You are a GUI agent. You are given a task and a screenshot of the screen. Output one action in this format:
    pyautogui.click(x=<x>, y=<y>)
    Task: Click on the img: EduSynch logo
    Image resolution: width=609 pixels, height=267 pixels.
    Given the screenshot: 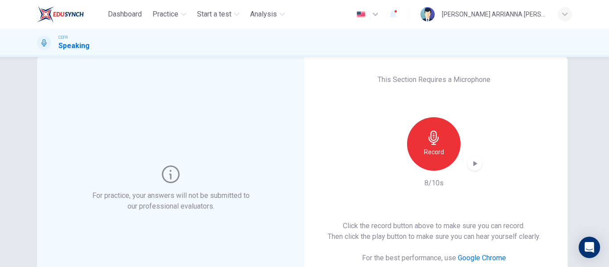 What is the action you would take?
    pyautogui.click(x=60, y=14)
    